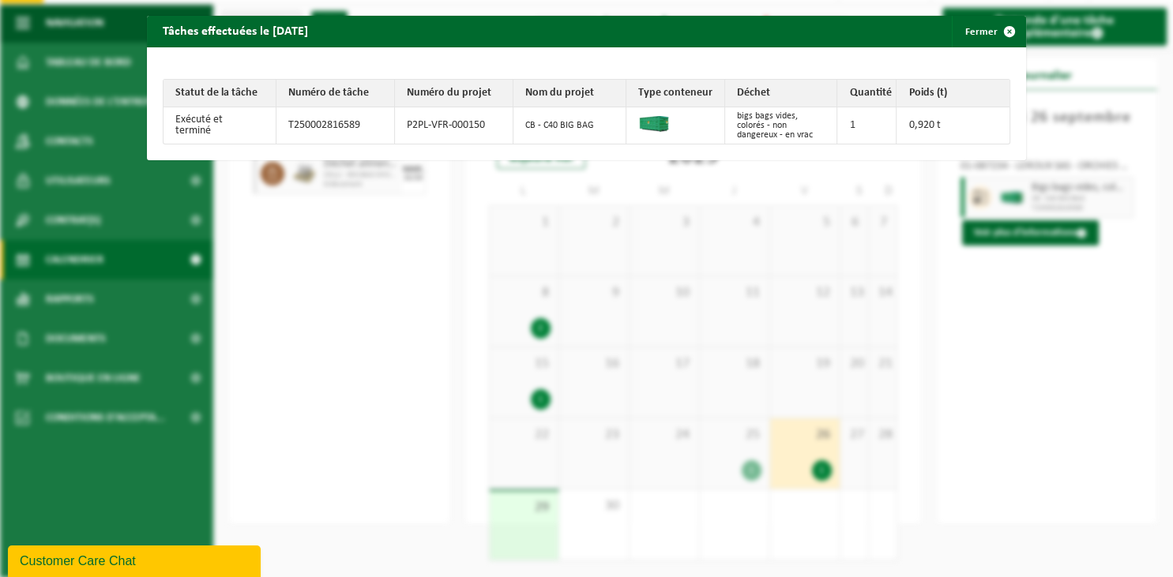 Image resolution: width=1173 pixels, height=577 pixels. I want to click on th: Déchet, so click(781, 93).